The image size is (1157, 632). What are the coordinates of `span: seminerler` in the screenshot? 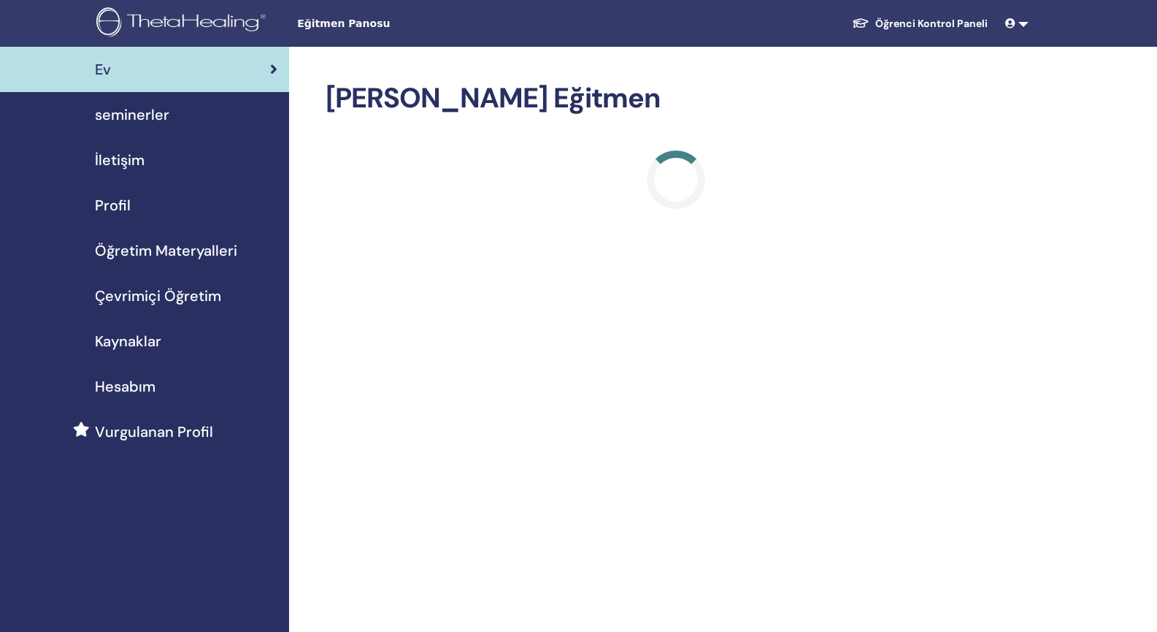 It's located at (132, 115).